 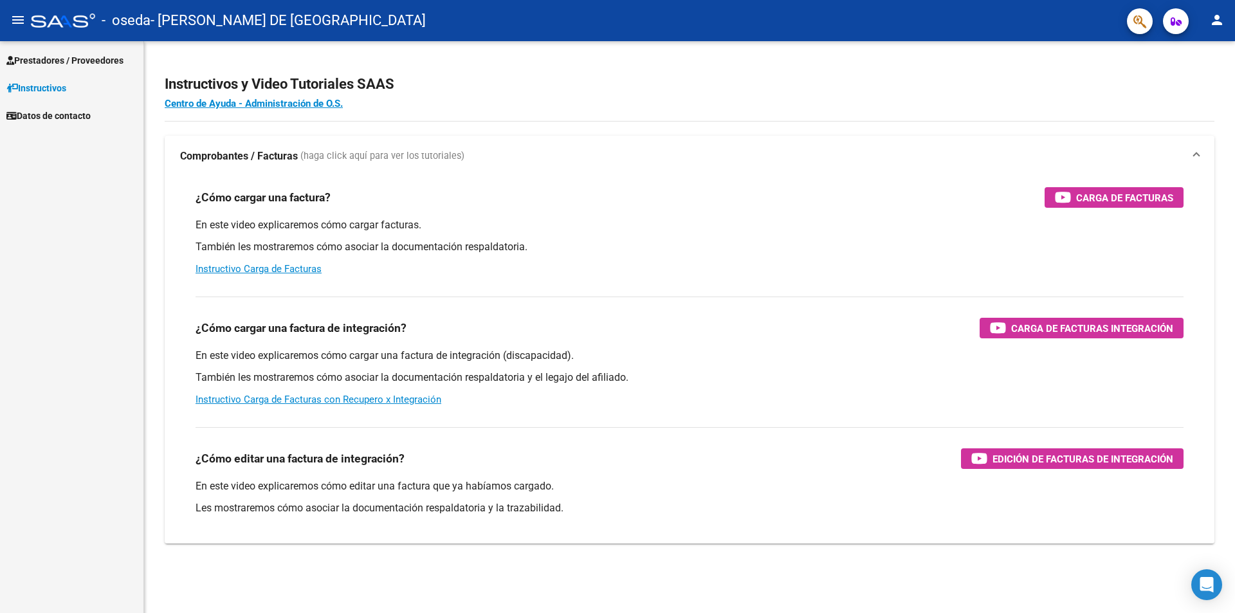 I want to click on div: Comprobantes / Facturas (haga click aquí para ver los tutoriales), so click(x=690, y=360).